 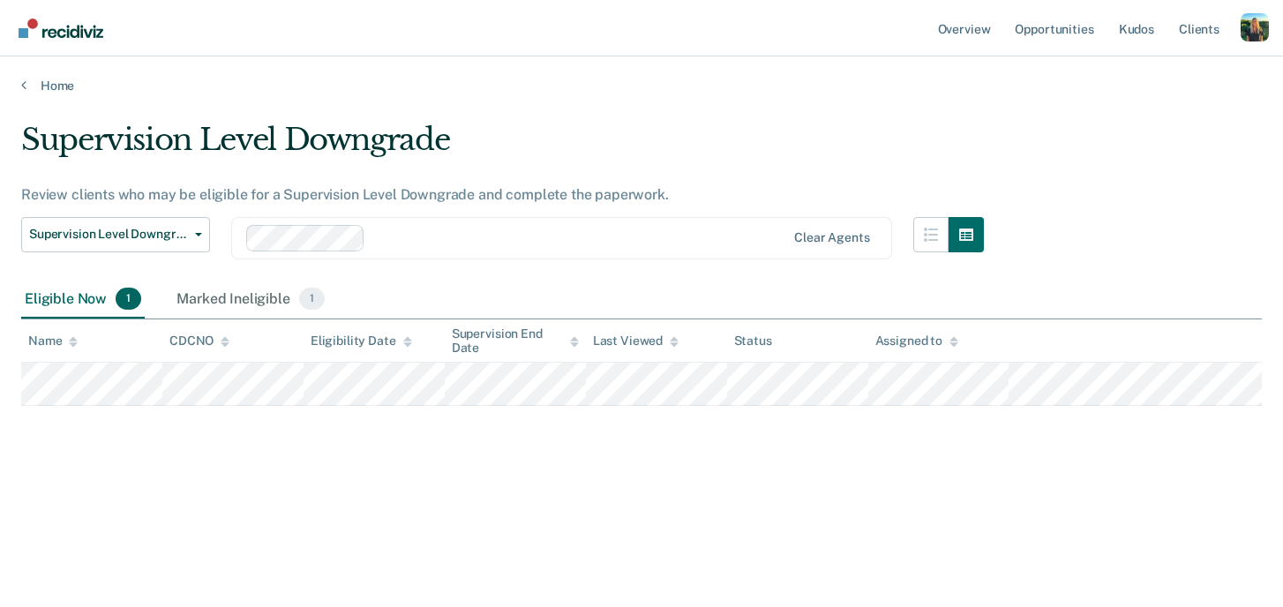 I want to click on span: Supervision Level Downgrade, so click(x=109, y=234).